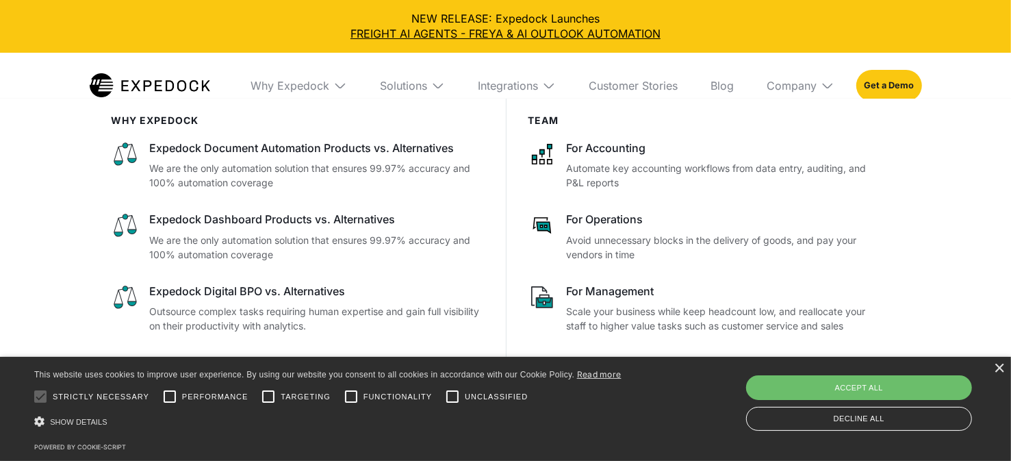  Describe the element at coordinates (703, 236) in the screenshot. I see `a: For OperationsAvoid unnecessary blocks in the delivery of goods, and pay your vendors in time` at that location.